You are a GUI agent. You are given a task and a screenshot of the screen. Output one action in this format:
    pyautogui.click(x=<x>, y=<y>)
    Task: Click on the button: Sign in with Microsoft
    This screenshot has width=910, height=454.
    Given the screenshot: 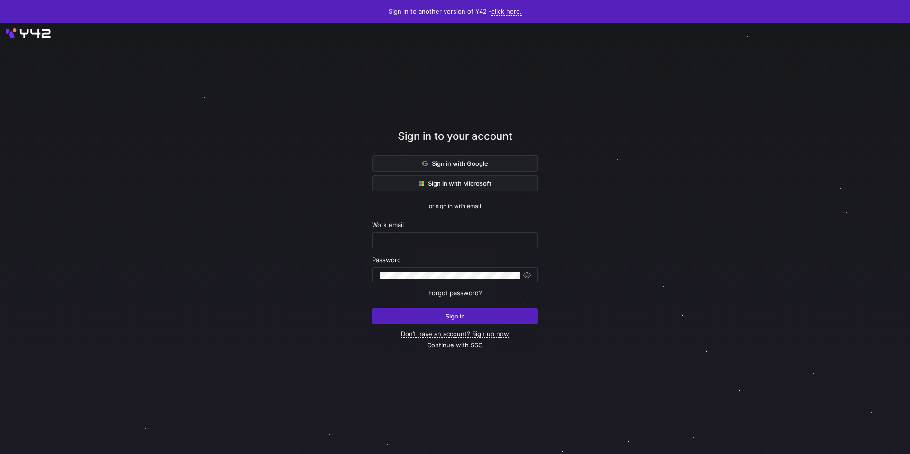 What is the action you would take?
    pyautogui.click(x=455, y=183)
    